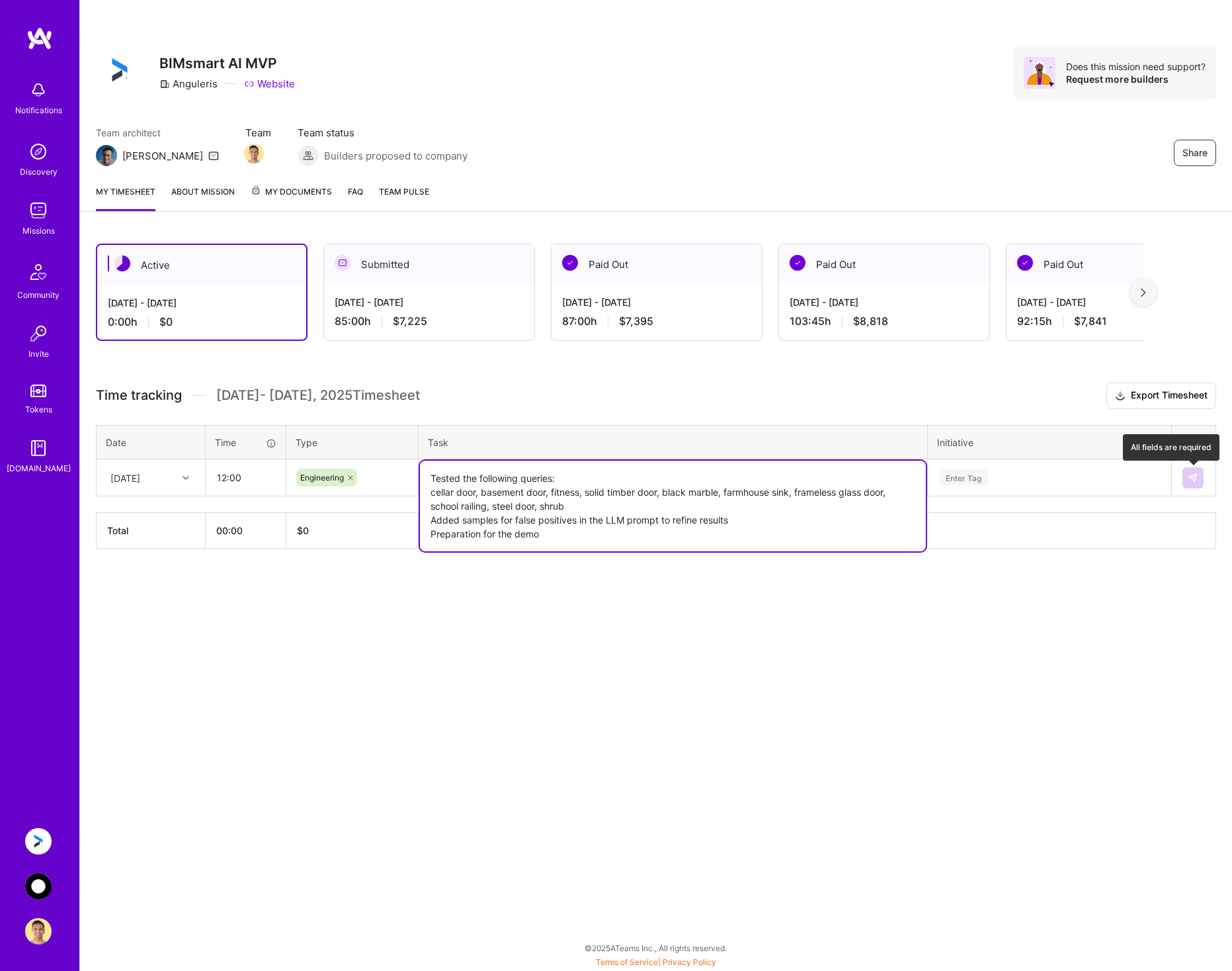 The image size is (1232, 971). Describe the element at coordinates (38, 841) in the screenshot. I see `img: Anguleris: BIMsmart AI MVP` at that location.